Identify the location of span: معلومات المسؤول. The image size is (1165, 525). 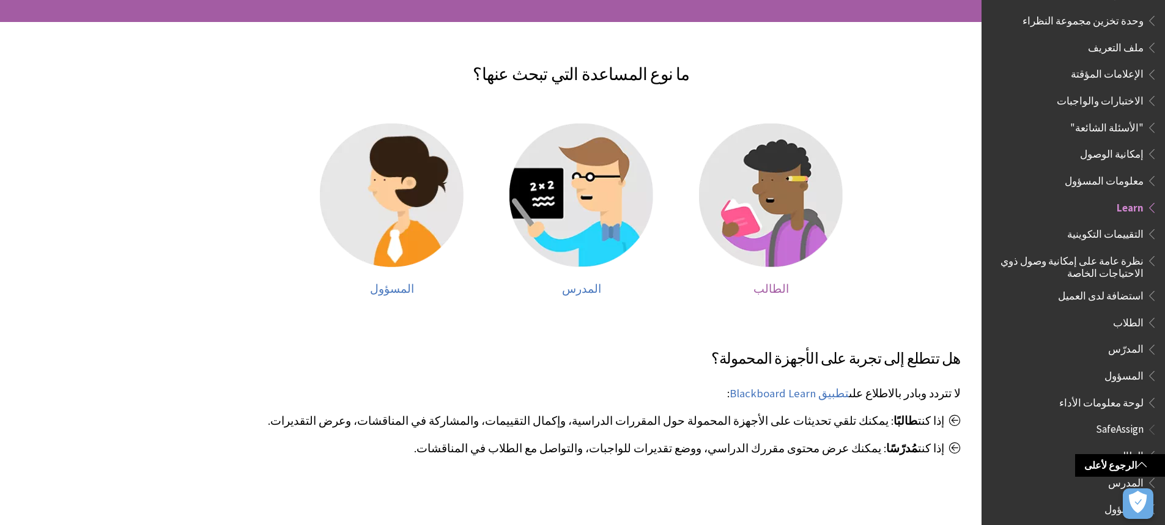
(1104, 179).